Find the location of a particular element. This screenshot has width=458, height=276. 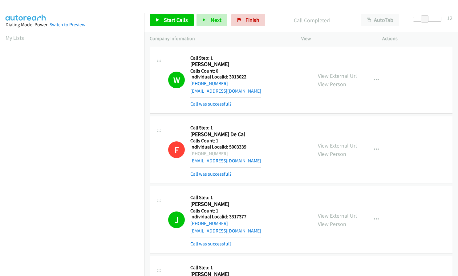

h1: W is located at coordinates (177, 80).